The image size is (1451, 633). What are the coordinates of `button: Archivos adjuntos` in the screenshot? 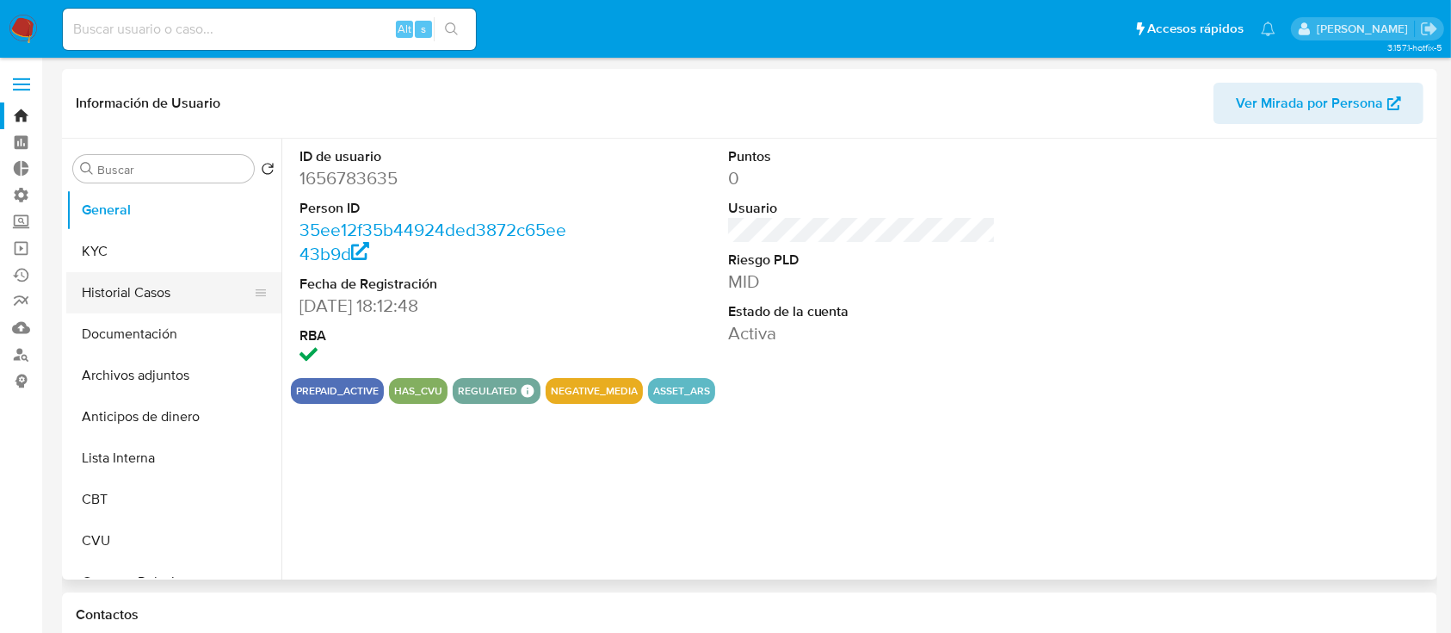 It's located at (174, 375).